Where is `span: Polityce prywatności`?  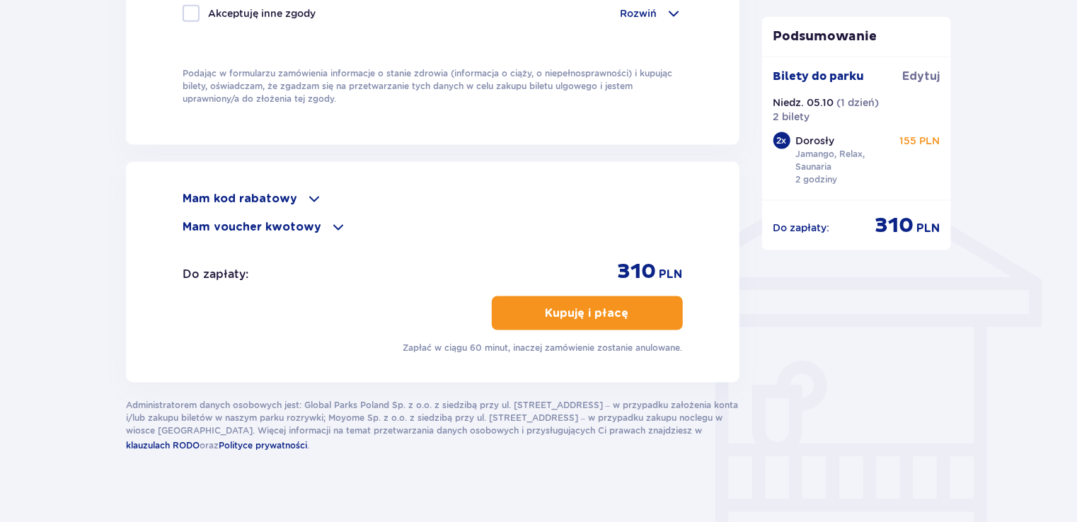 span: Polityce prywatności is located at coordinates (263, 446).